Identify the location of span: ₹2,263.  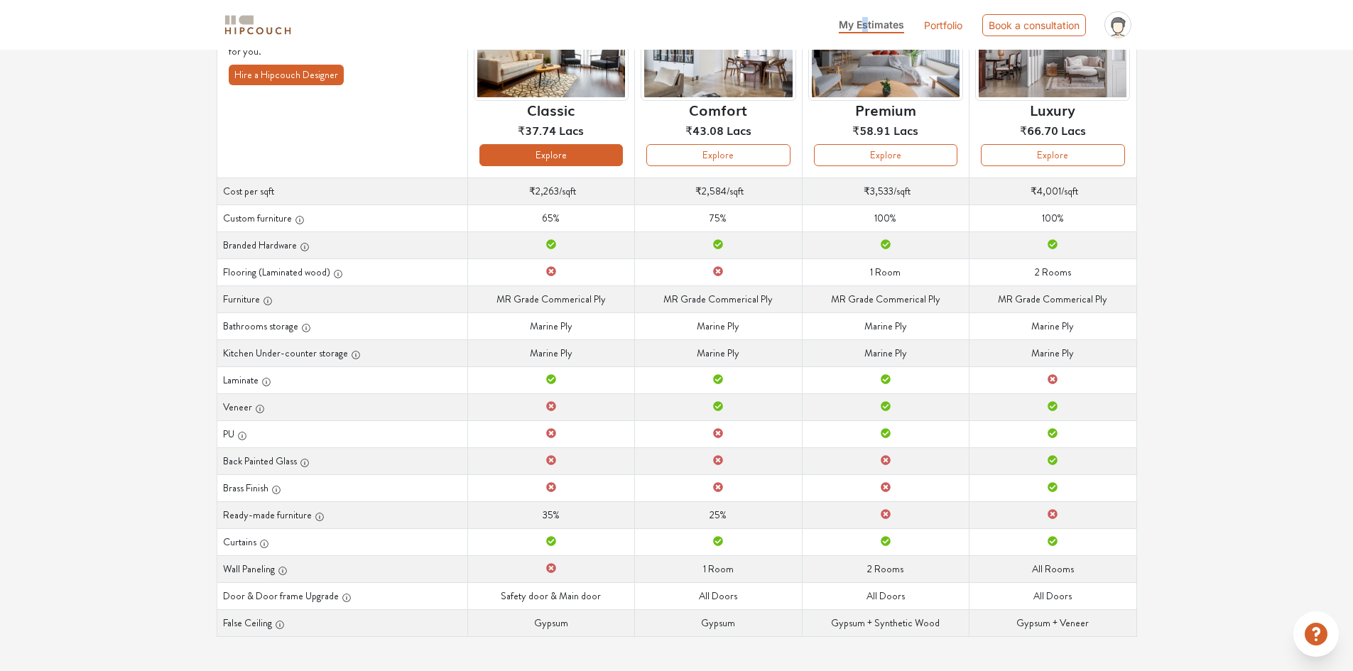
(544, 191).